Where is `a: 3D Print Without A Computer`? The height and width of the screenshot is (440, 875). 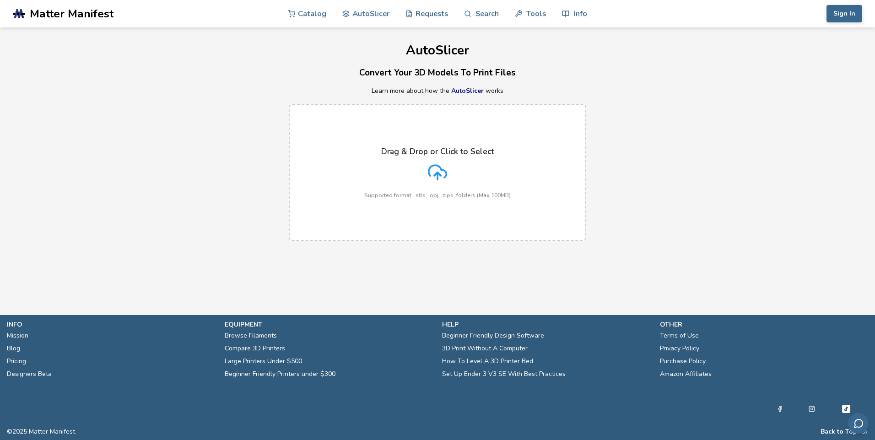
a: 3D Print Without A Computer is located at coordinates (485, 349).